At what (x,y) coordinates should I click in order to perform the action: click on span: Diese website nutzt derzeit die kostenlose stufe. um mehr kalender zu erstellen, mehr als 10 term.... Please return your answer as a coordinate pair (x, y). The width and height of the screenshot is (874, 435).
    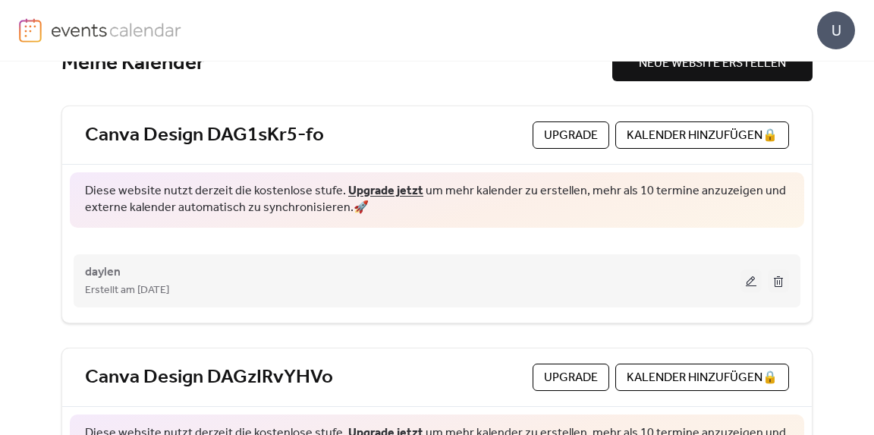
    Looking at the image, I should click on (437, 200).